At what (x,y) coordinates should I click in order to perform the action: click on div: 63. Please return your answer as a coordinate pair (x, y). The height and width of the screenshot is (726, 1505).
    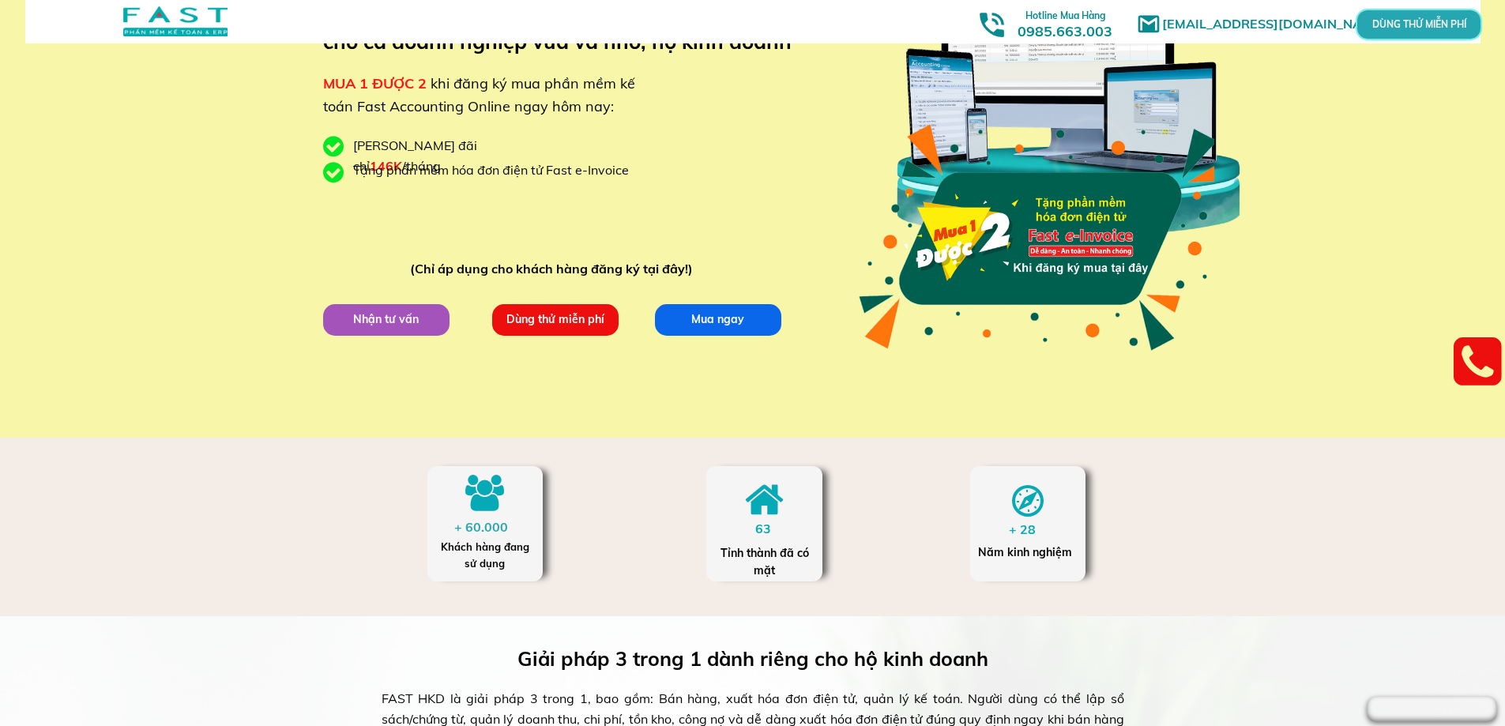
    Looking at the image, I should click on (770, 529).